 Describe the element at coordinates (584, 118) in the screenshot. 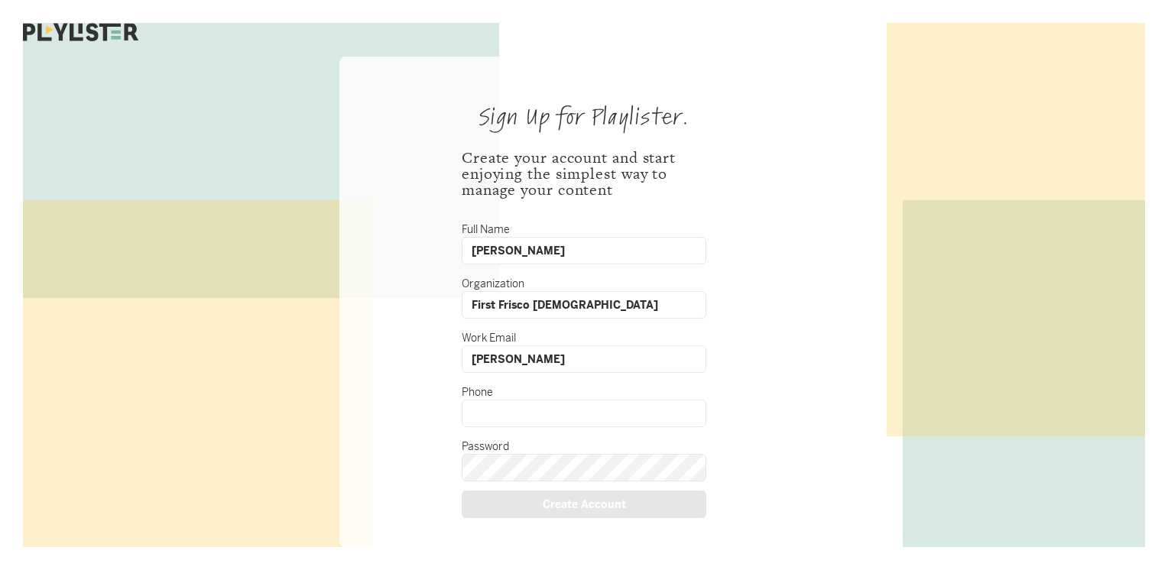

I see `div: Sign Up for Playlister.` at that location.